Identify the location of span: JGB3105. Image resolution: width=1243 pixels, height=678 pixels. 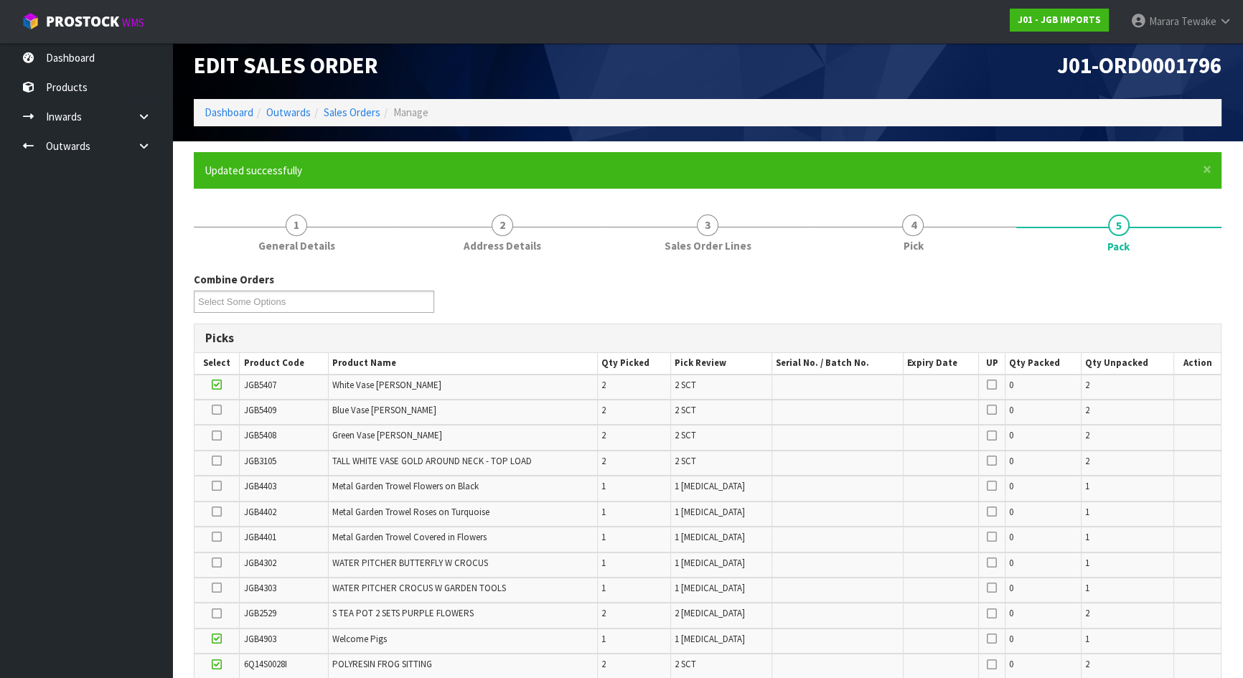
(259, 461).